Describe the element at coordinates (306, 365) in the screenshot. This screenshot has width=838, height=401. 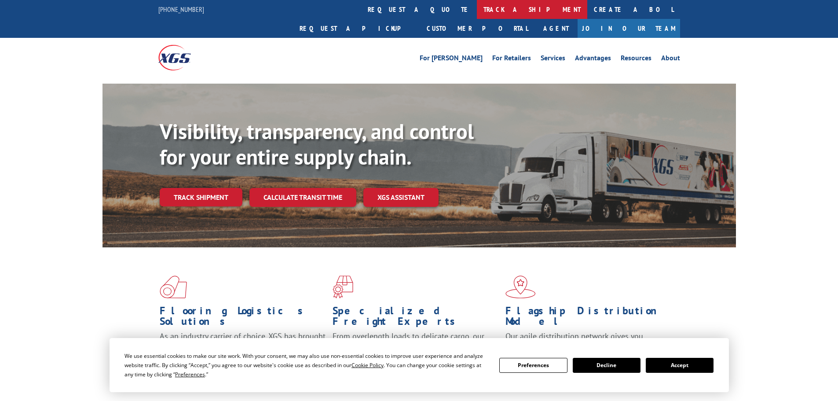
I see `div: We use essential cookies to make our site work. With your consent, we may also use non-essential ...` at that location.